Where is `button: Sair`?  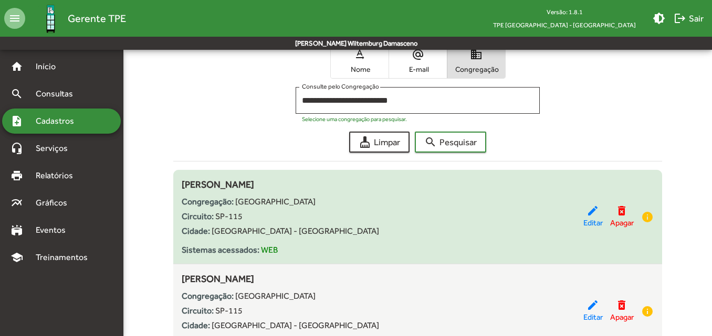 button: Sair is located at coordinates (688, 18).